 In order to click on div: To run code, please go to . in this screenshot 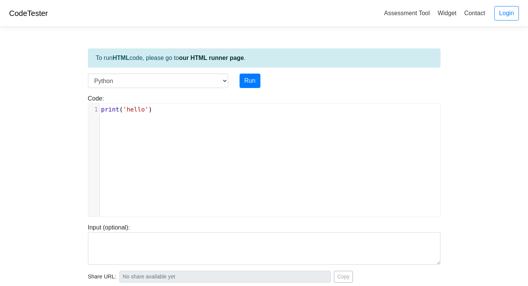, I will do `click(264, 58)`.